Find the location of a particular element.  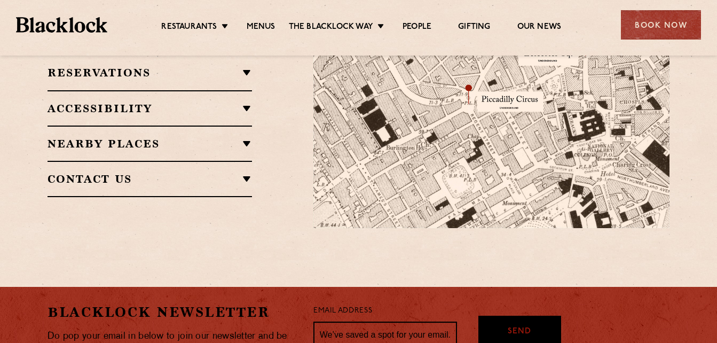

a: People is located at coordinates (417, 28).